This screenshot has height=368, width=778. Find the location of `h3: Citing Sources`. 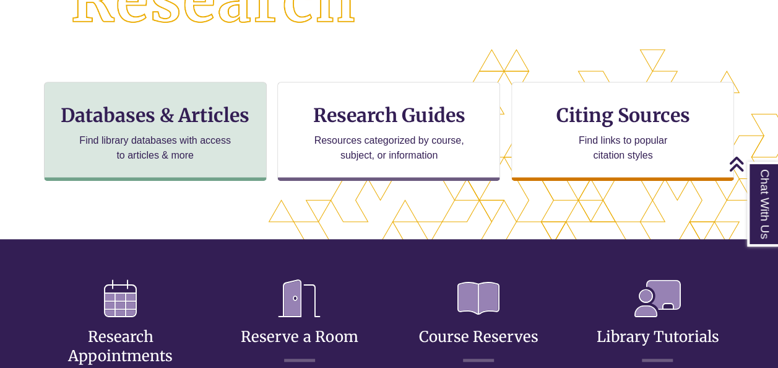

h3: Citing Sources is located at coordinates (623, 115).